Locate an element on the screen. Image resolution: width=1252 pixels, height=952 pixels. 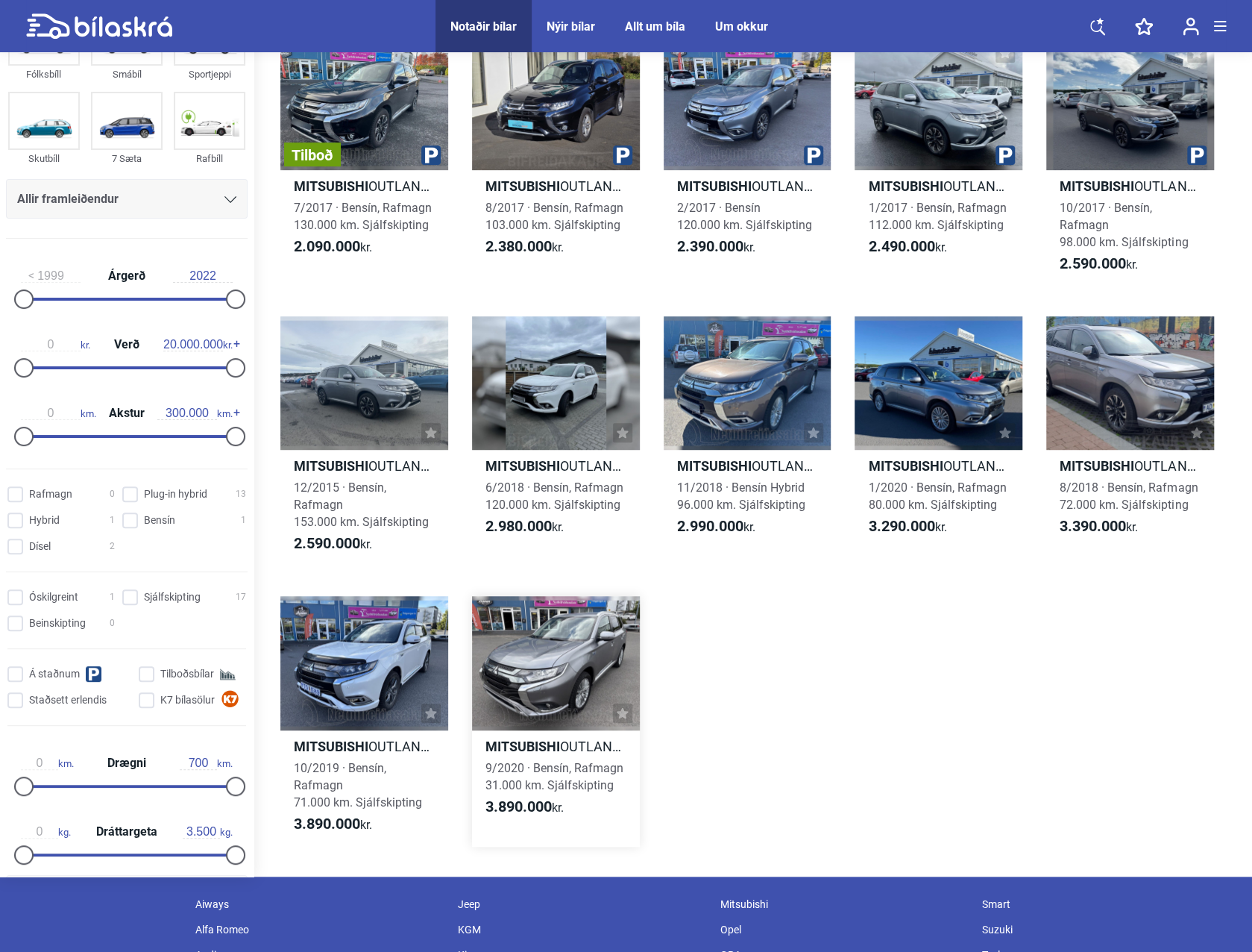
span: Bensín is located at coordinates (159, 520).